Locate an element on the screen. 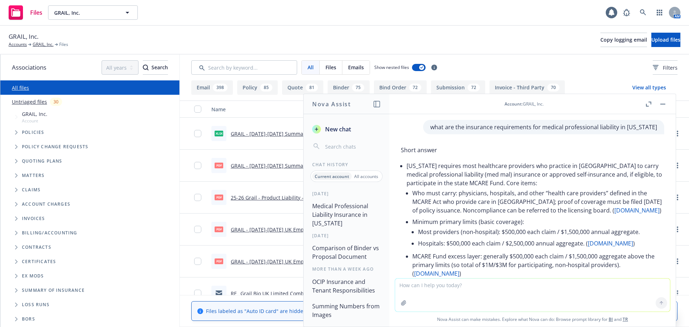  div: 30 is located at coordinates (56, 102).